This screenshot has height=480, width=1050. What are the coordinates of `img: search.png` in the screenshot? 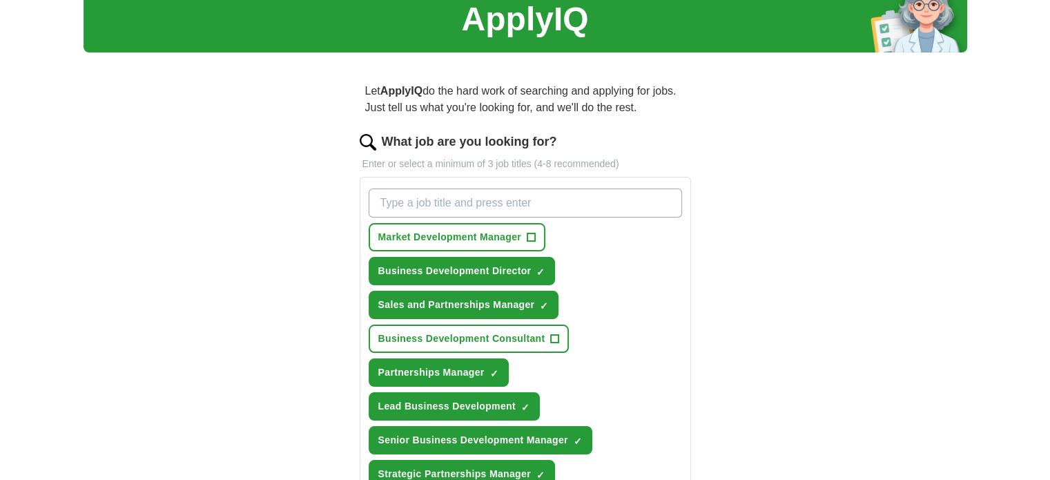 It's located at (368, 142).